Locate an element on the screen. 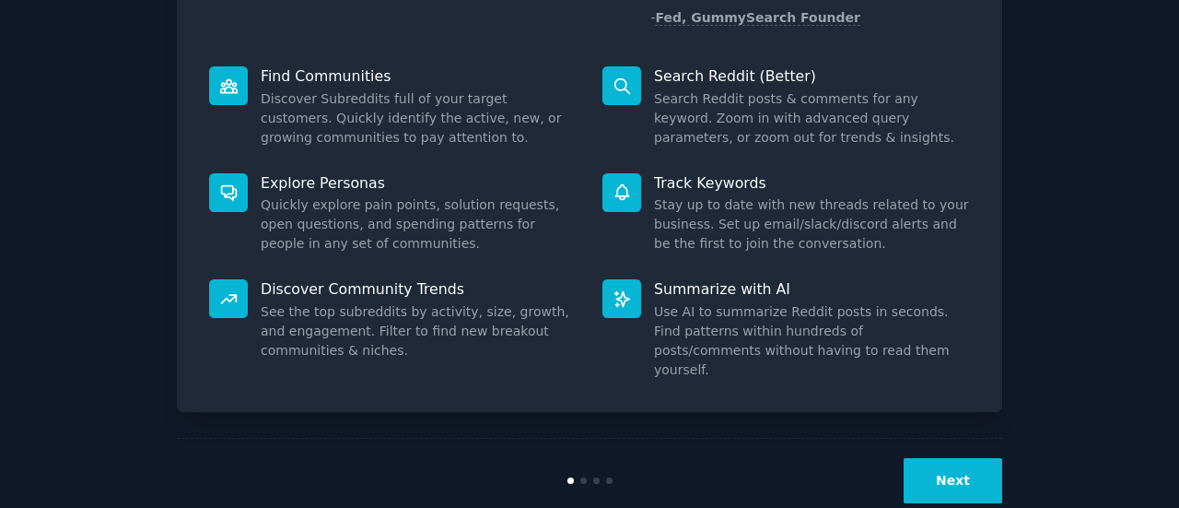 The height and width of the screenshot is (508, 1179). p: Track Keywords is located at coordinates (811, 182).